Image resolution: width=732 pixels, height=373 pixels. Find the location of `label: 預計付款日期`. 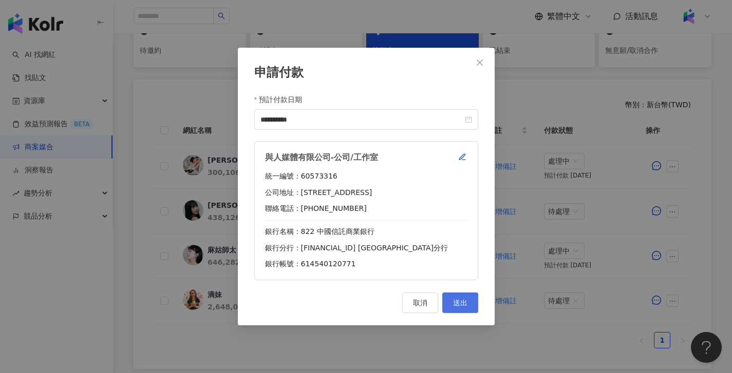

label: 預計付款日期 is located at coordinates (282, 100).